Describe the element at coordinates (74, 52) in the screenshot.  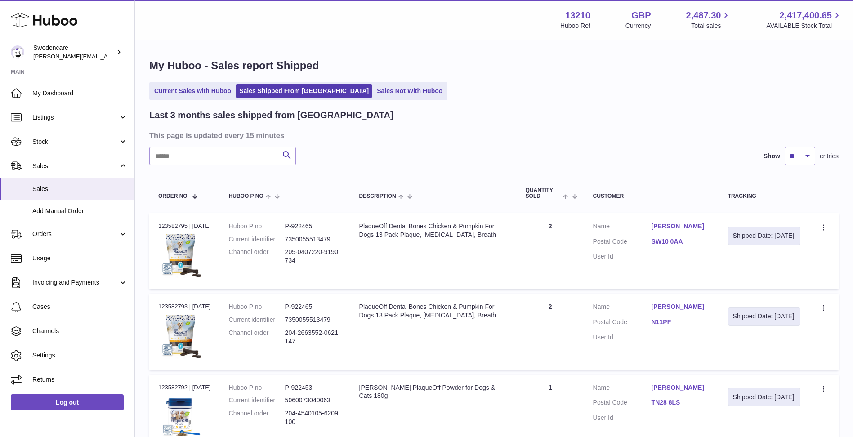
I see `div: Swedencare` at that location.